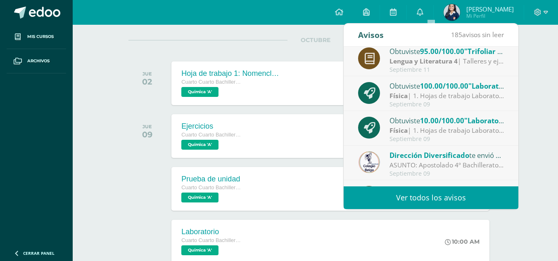  I want to click on div: Laboratorio, so click(212, 232).